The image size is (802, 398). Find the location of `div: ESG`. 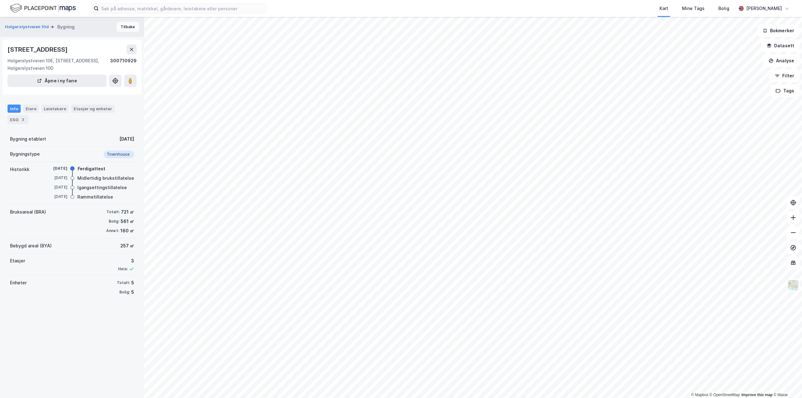

div: ESG is located at coordinates (18, 120).